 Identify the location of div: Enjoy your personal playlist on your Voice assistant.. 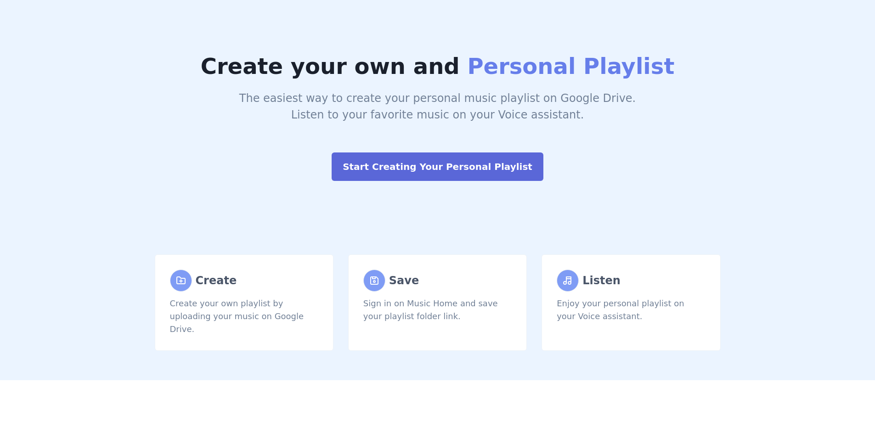
(630, 310).